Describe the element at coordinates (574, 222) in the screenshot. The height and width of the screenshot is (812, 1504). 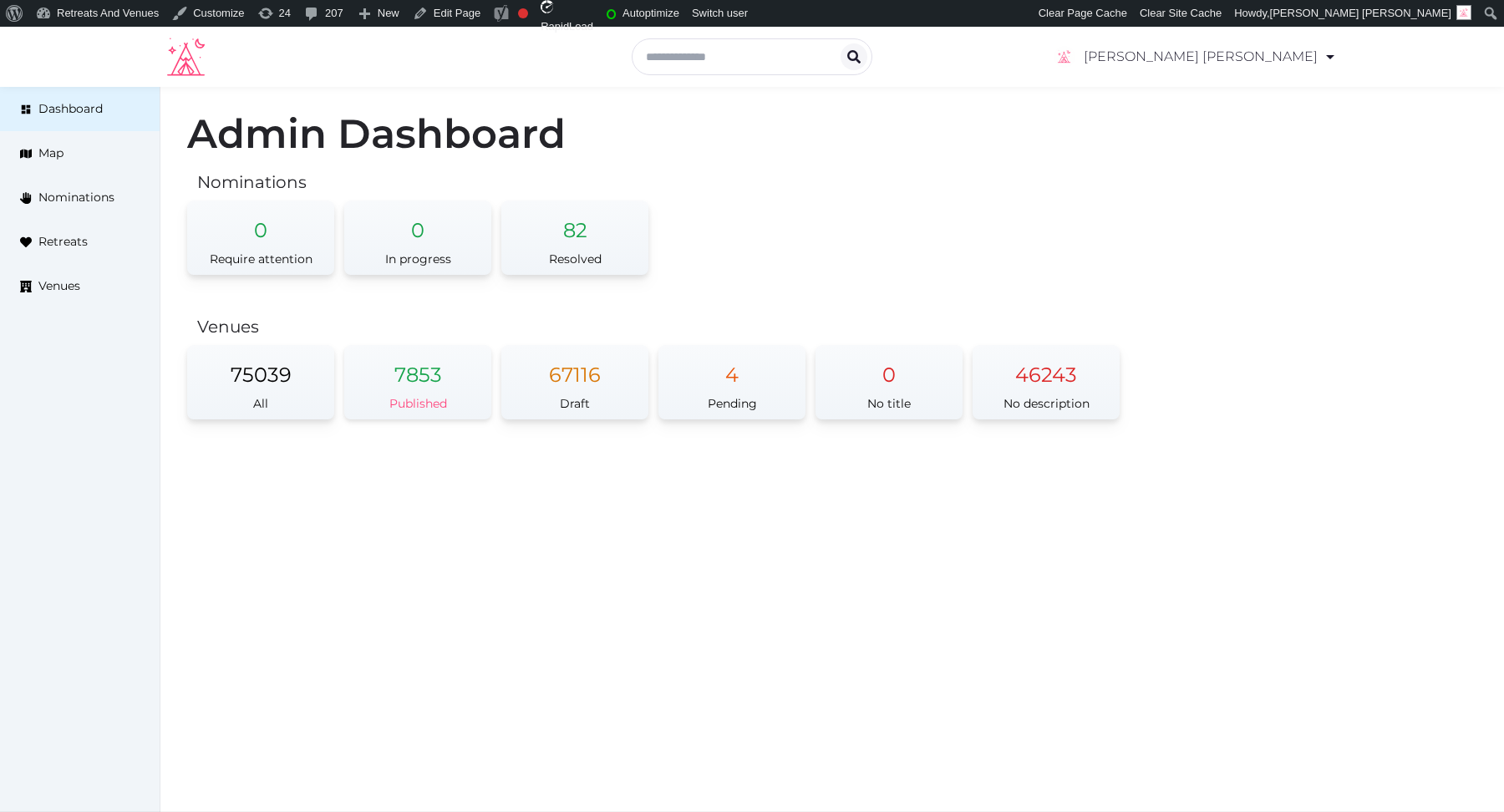
I see `div: 82` at that location.